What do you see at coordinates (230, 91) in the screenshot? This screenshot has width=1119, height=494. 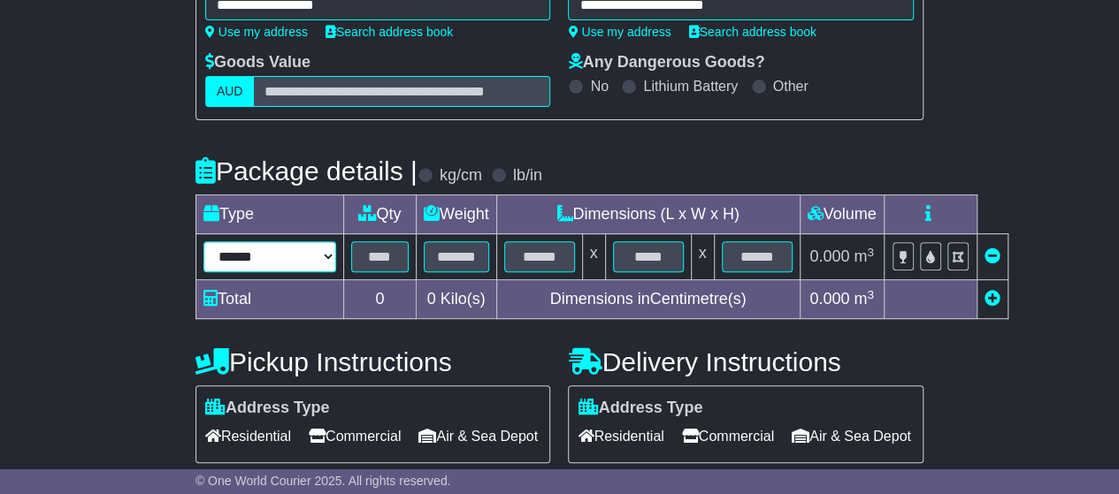 I see `label: AUD` at bounding box center [230, 91].